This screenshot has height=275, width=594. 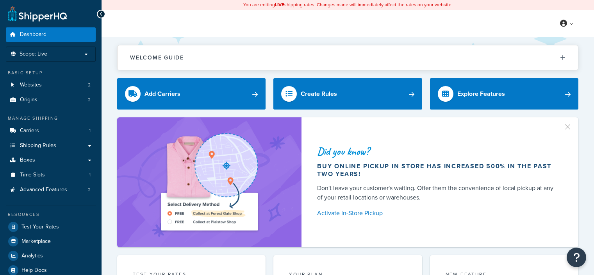 I want to click on div: Add Carriers, so click(x=162, y=94).